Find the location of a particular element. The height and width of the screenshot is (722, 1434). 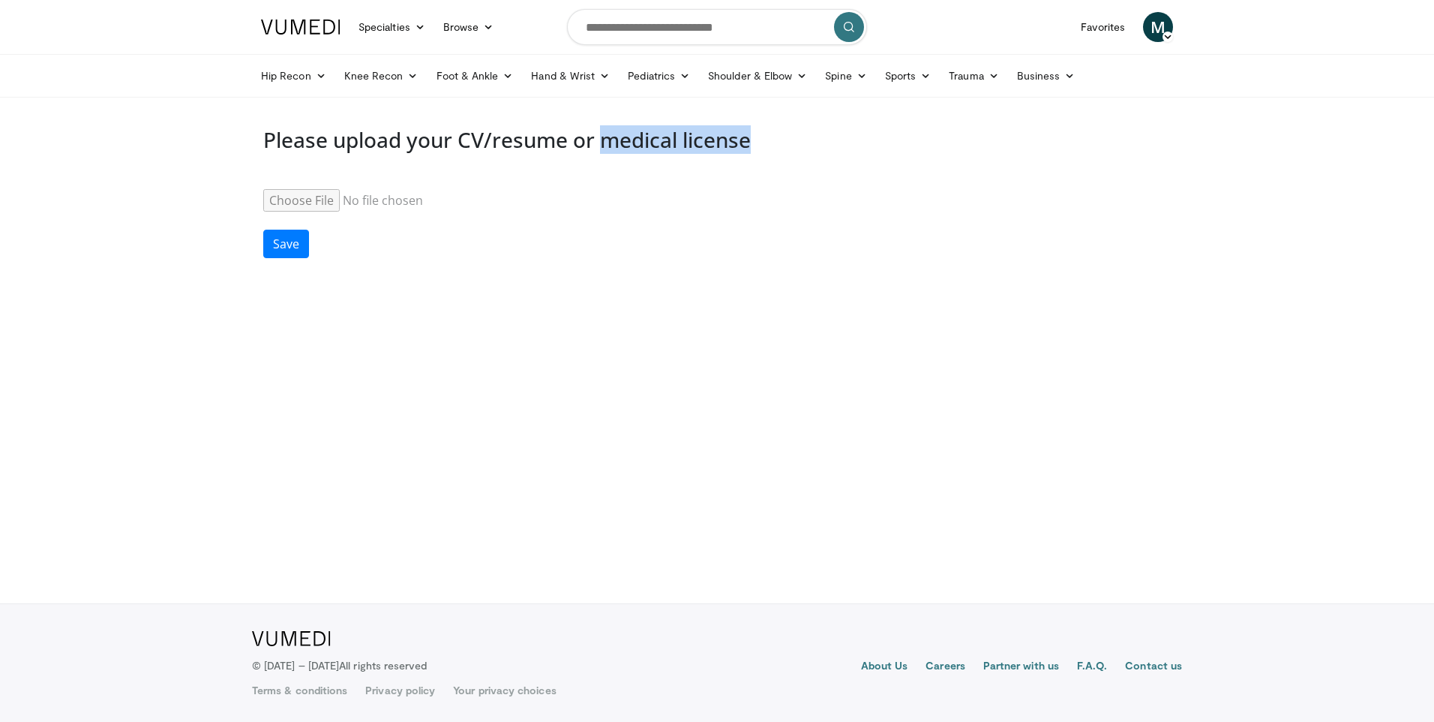

a: Hand & Wrist is located at coordinates (570, 76).